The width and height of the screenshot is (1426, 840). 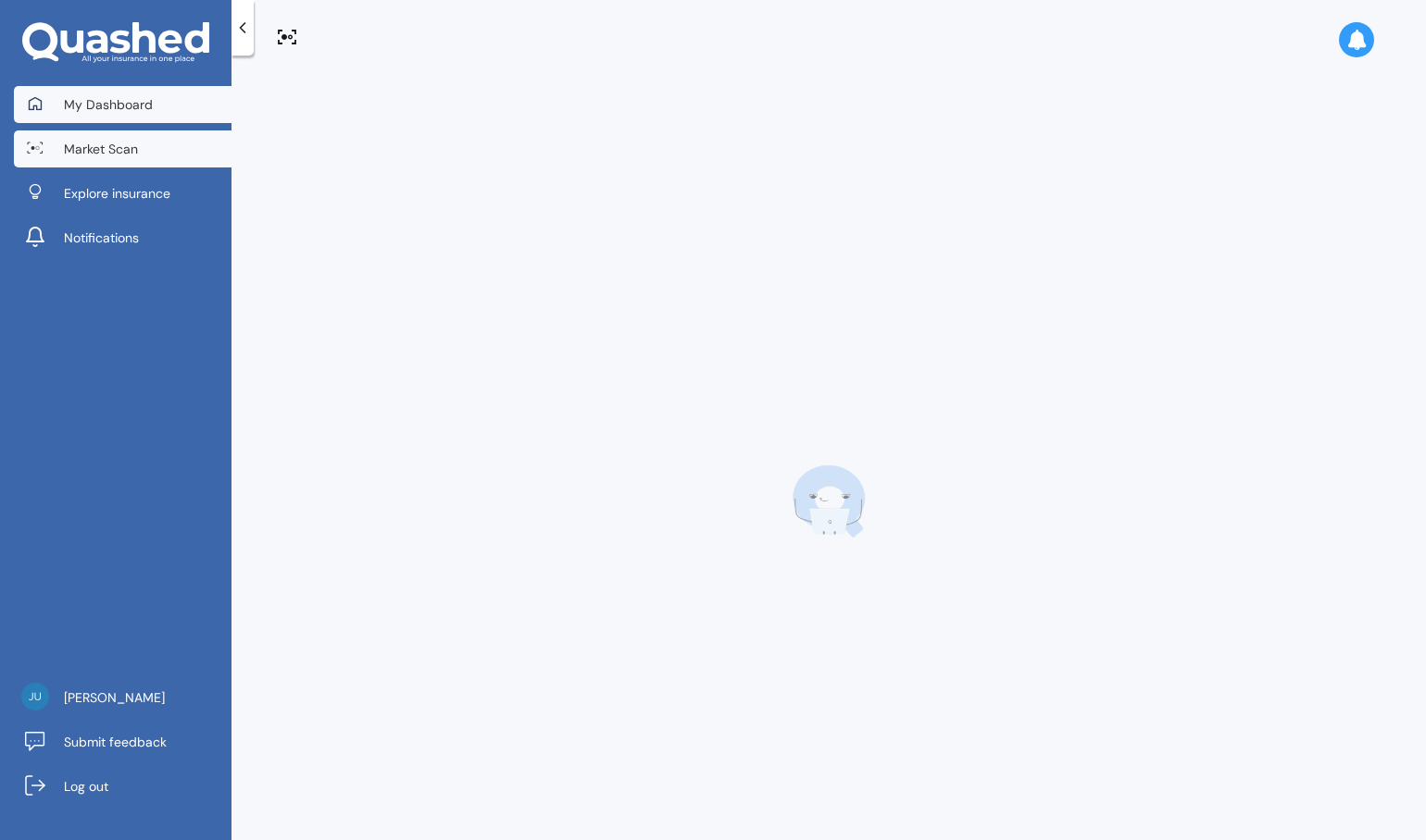 I want to click on span: Explore insurance, so click(x=117, y=193).